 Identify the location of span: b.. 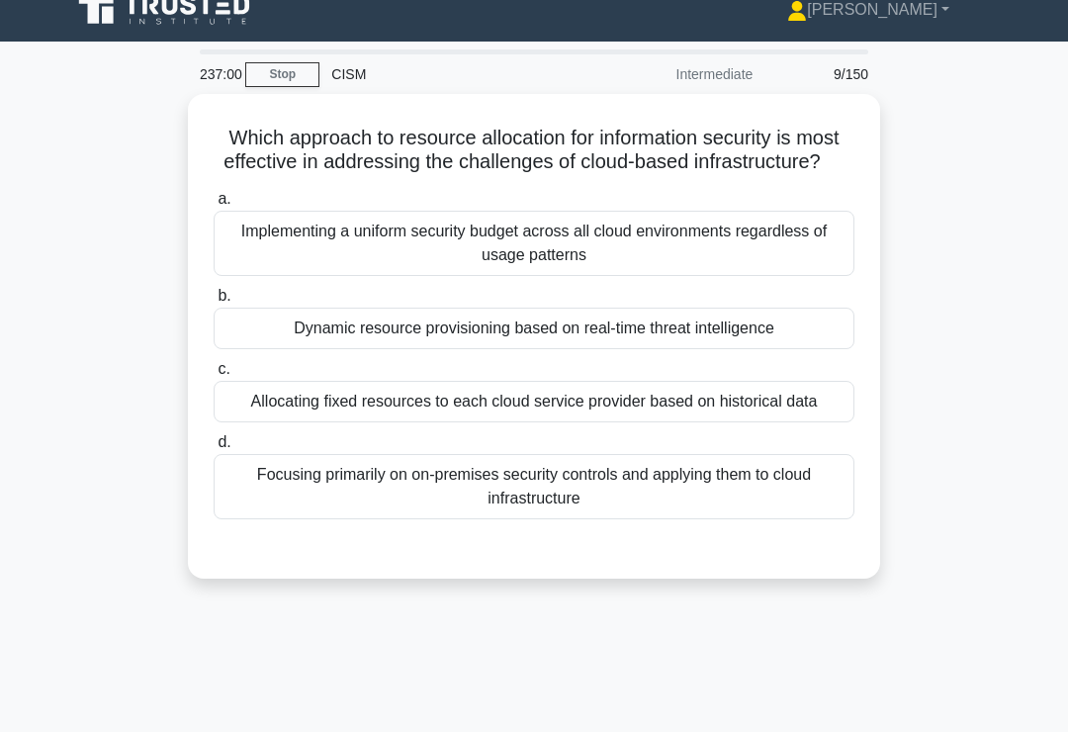
(224, 295).